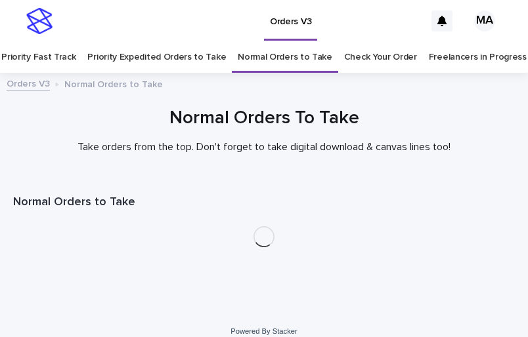 The width and height of the screenshot is (528, 337). What do you see at coordinates (156, 57) in the screenshot?
I see `a: Priority Expedited Orders to Take` at bounding box center [156, 57].